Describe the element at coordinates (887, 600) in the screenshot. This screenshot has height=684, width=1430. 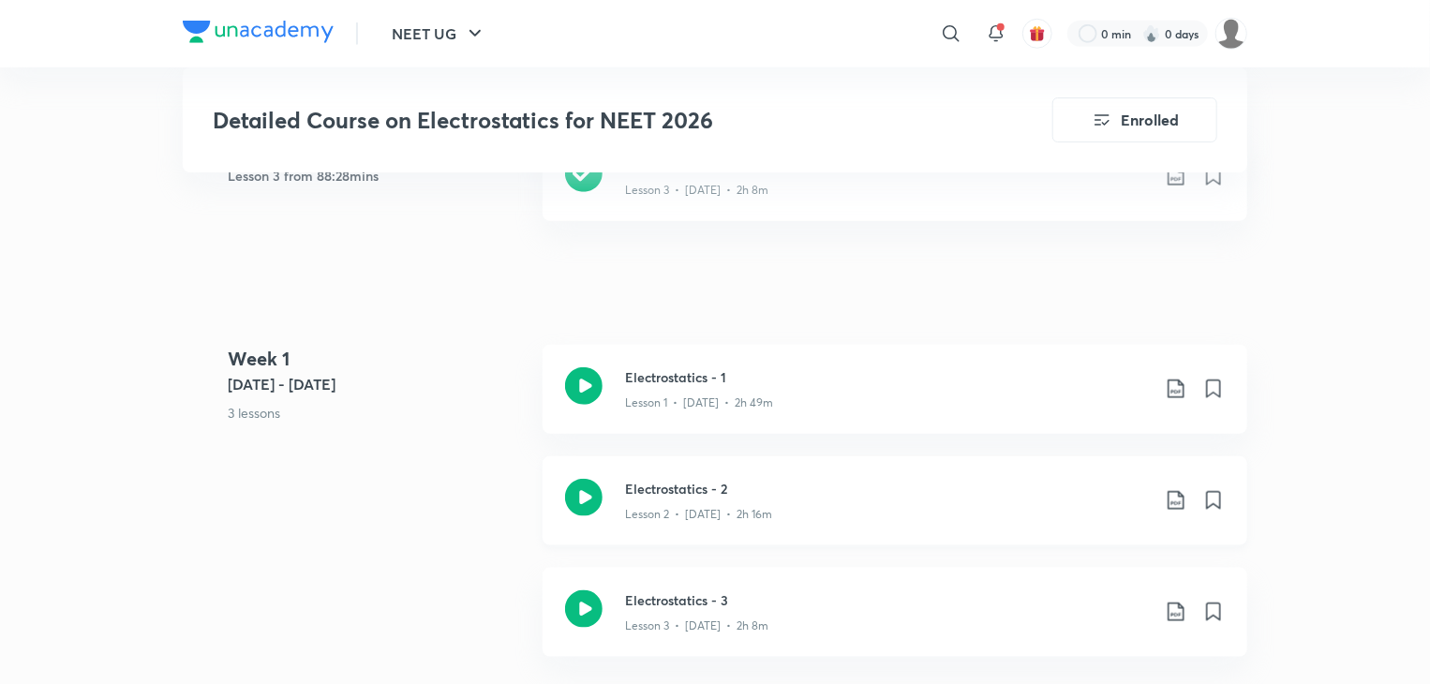
I see `h3: Electrostatics - 3` at that location.